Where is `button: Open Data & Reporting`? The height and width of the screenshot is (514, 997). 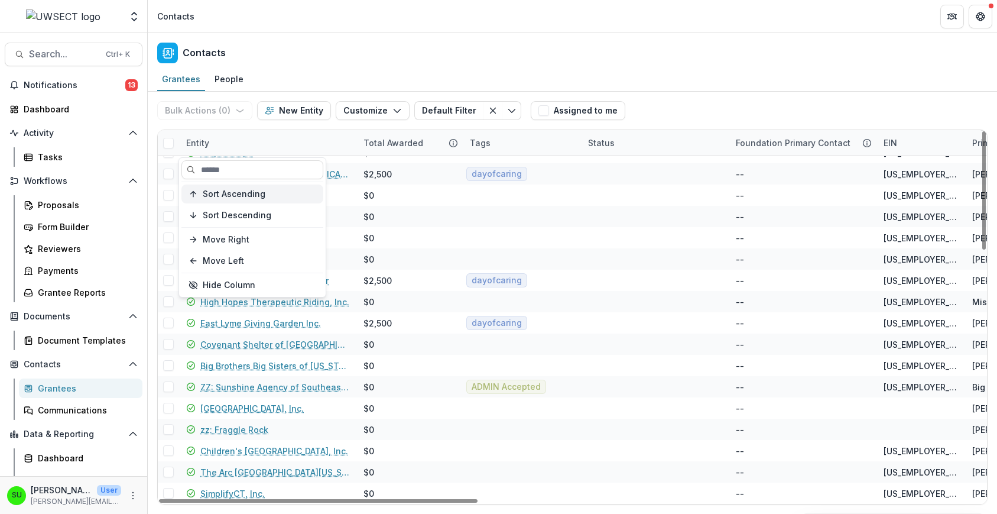 button: Open Data & Reporting is located at coordinates (73, 434).